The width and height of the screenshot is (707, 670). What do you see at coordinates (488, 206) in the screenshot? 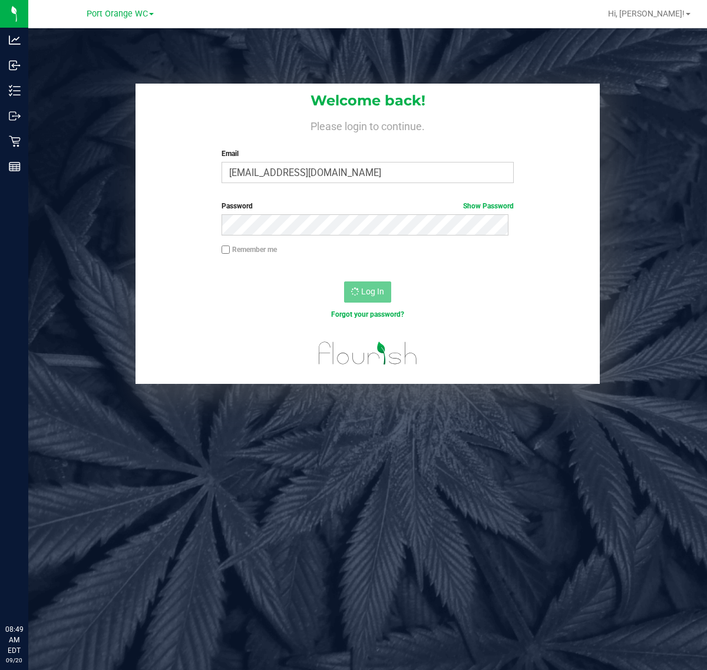
I see `a: Show Password` at bounding box center [488, 206].